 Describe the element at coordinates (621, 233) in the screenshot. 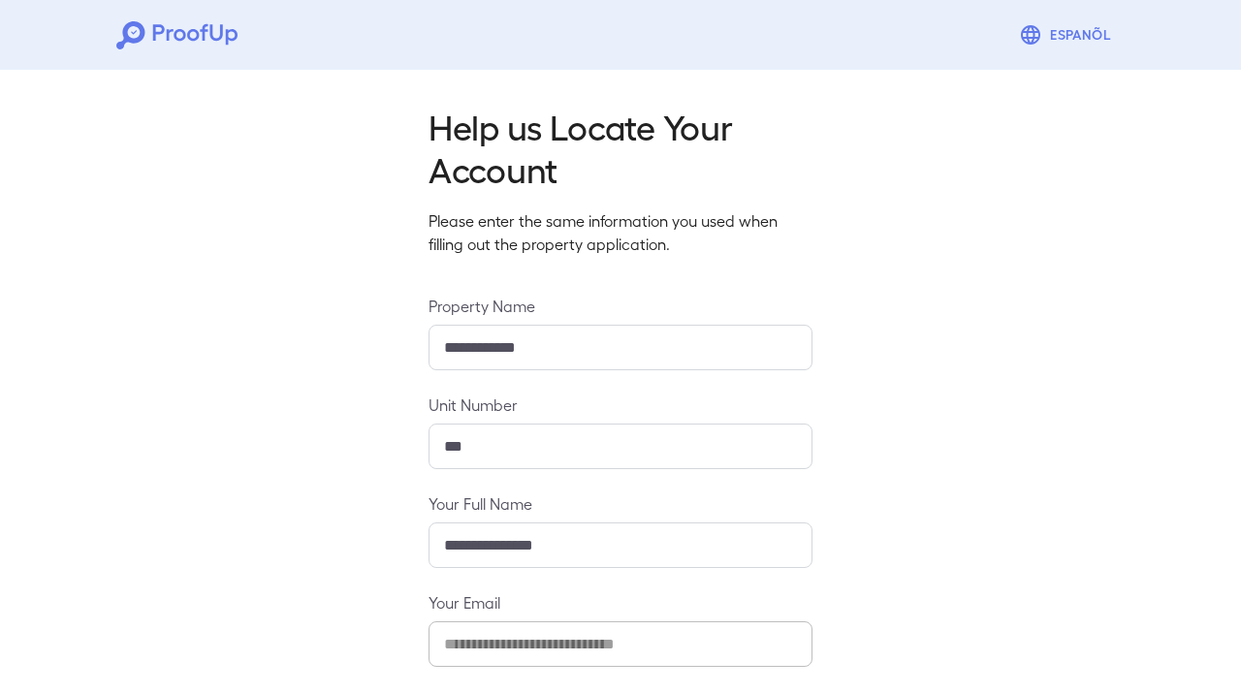

I see `p: Please enter the same information you used when filling out the property application.` at that location.